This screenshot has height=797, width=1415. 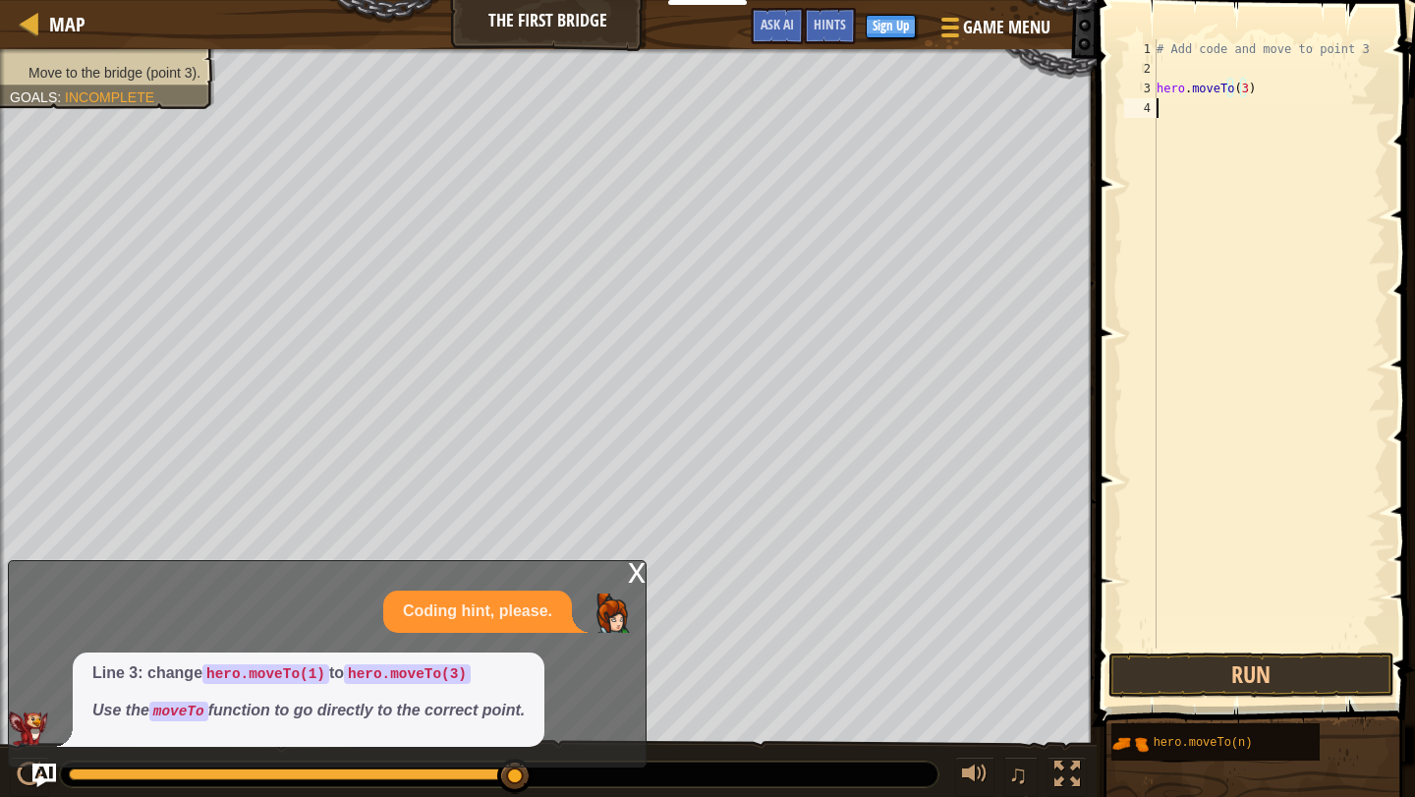 I want to click on span: Game Menu, so click(x=1006, y=28).